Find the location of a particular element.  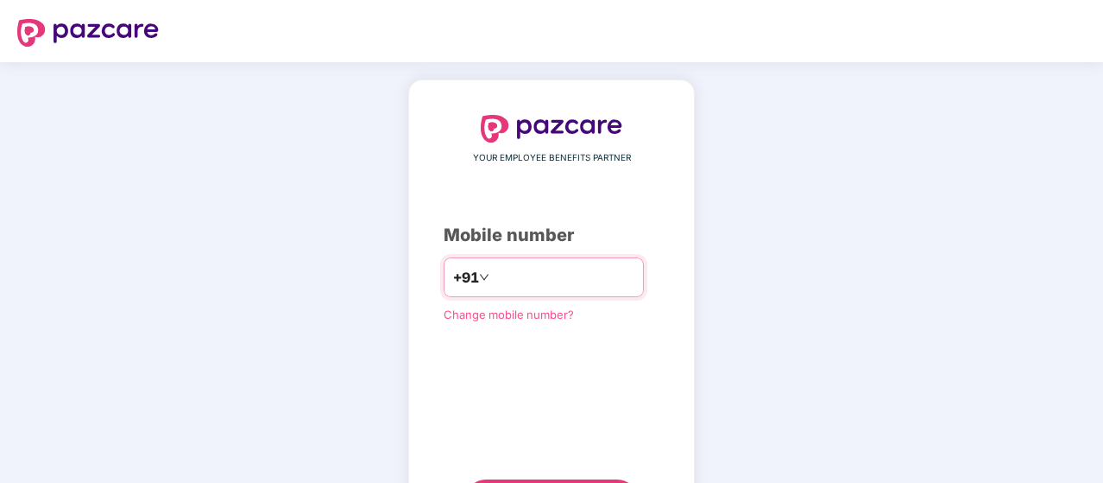

span: YOUR EMPLOYEE BENEFITS PARTNER is located at coordinates (552, 158).